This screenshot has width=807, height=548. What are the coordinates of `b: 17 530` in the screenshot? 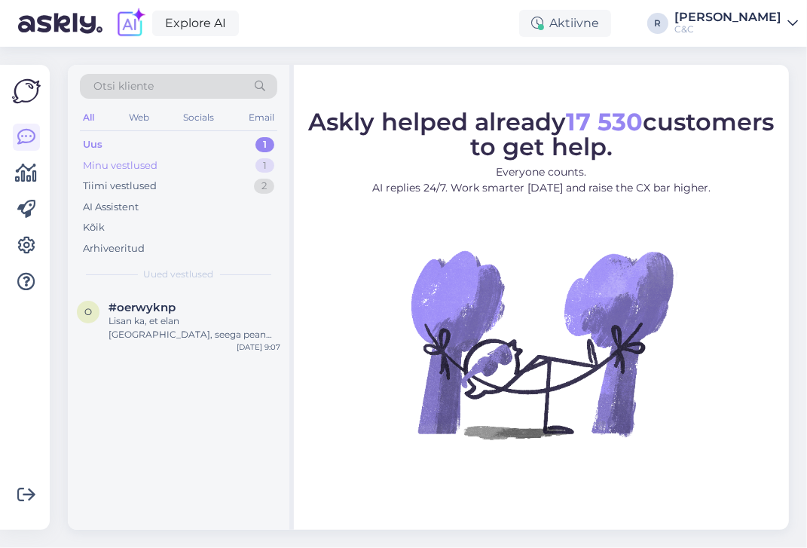 It's located at (605, 121).